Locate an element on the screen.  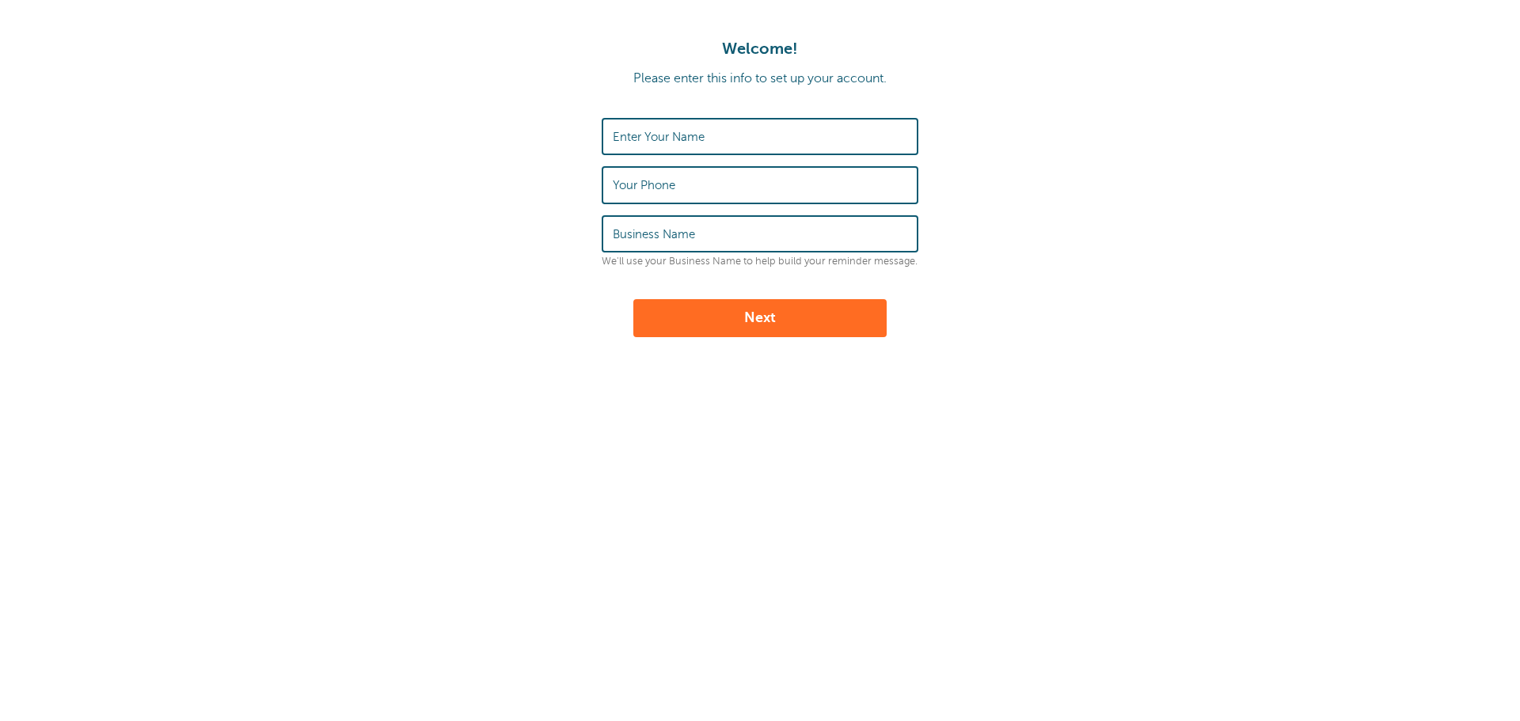
h1: Welcome! is located at coordinates (760, 49).